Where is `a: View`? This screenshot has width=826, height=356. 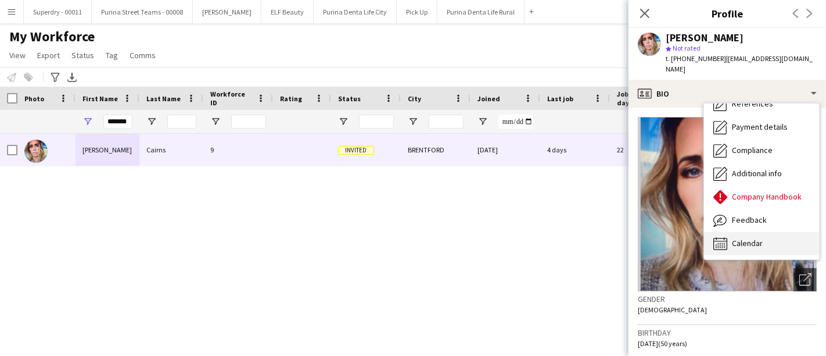 a: View is located at coordinates (17, 55).